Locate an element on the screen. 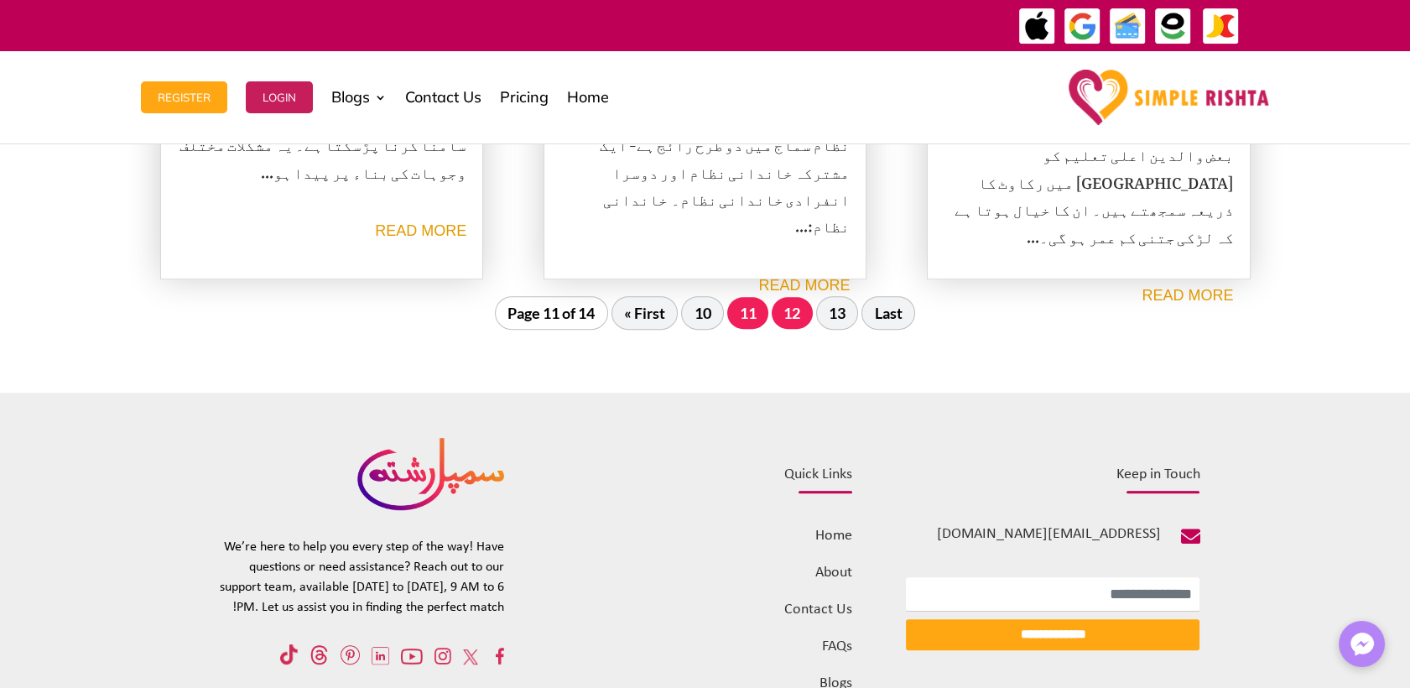 The width and height of the screenshot is (1410, 688). a: About is located at coordinates (833, 572).